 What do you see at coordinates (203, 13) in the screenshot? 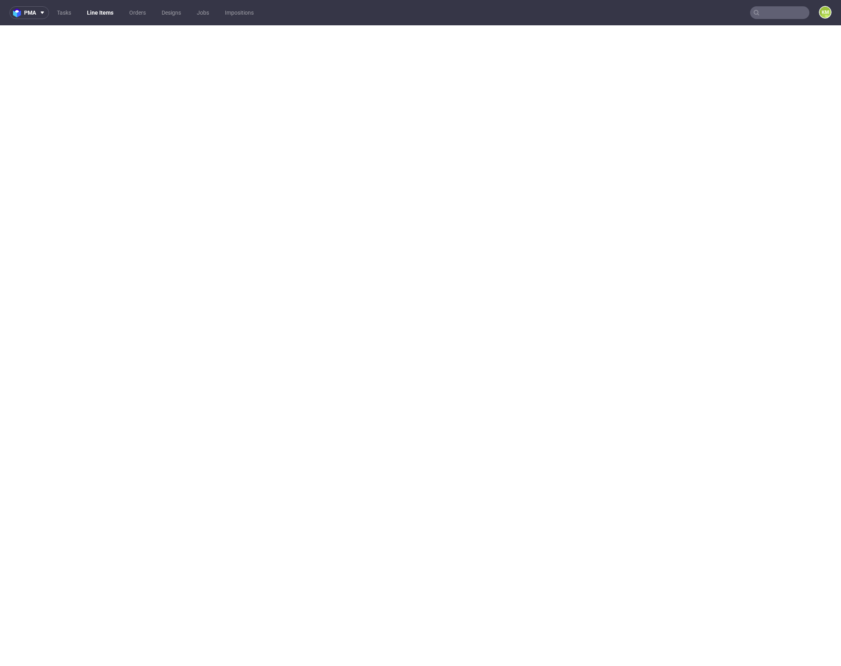
I see `a: Jobs` at bounding box center [203, 13].